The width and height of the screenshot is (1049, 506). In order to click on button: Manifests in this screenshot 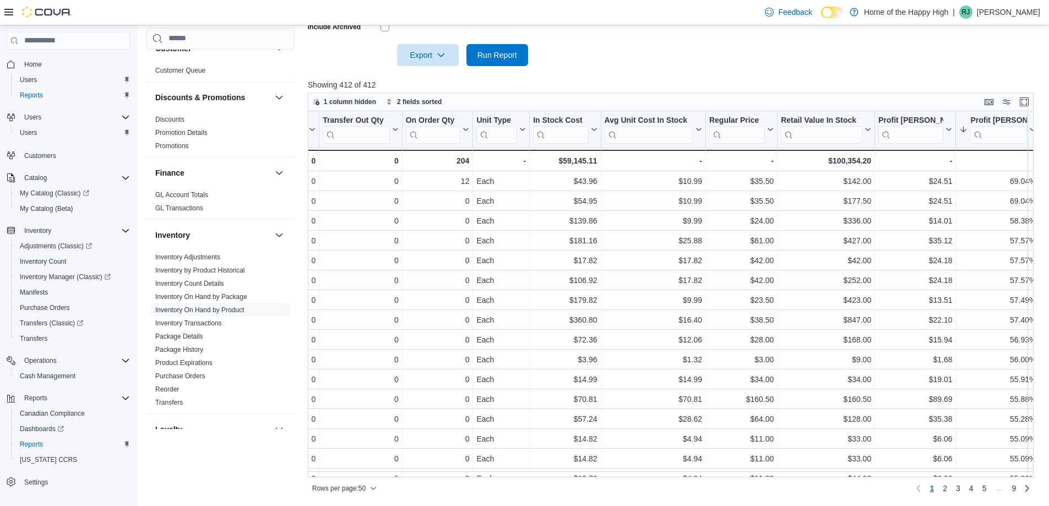, I will do `click(73, 292)`.